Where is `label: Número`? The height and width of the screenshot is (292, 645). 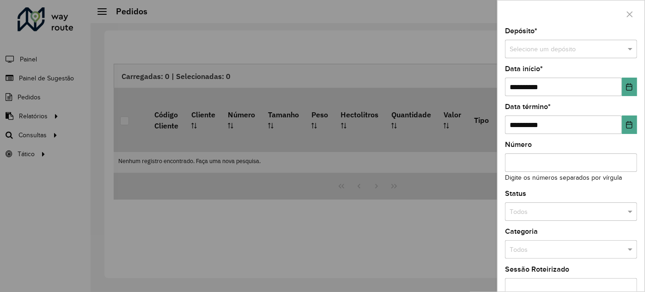
label: Número is located at coordinates (518, 145).